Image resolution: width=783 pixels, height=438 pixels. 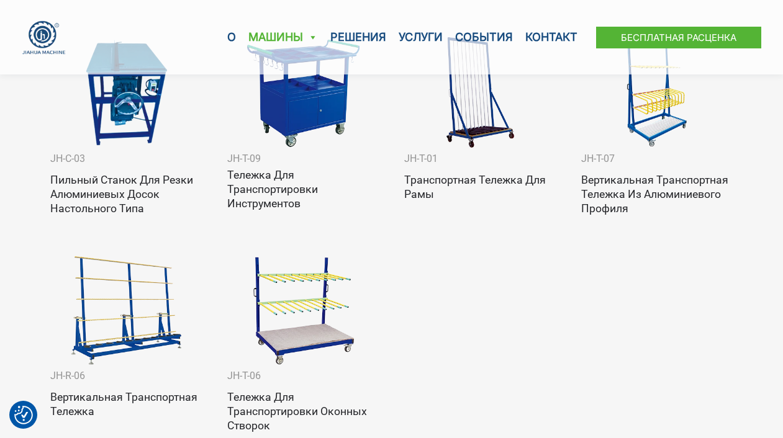 I want to click on font: Вертикальная транспортная тележка, so click(x=123, y=404).